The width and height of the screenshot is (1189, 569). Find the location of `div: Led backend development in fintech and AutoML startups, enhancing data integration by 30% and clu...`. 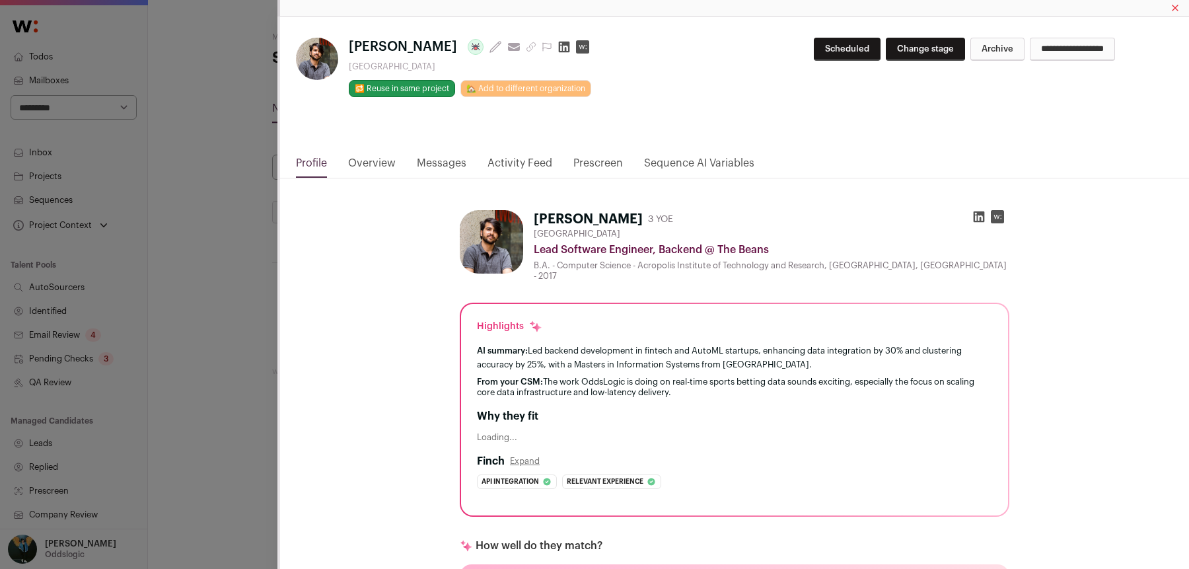

div: Led backend development in fintech and AutoML startups, enhancing data integration by 30% and clu... is located at coordinates (734, 357).